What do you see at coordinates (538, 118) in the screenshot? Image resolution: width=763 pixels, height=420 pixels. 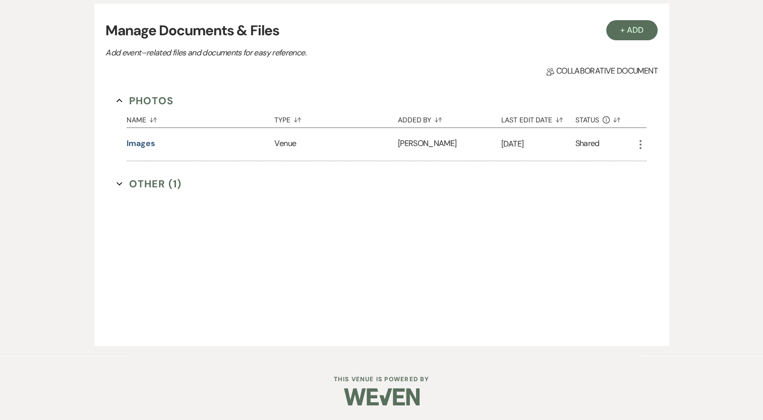 I see `button: Last Edit Date` at bounding box center [538, 118].